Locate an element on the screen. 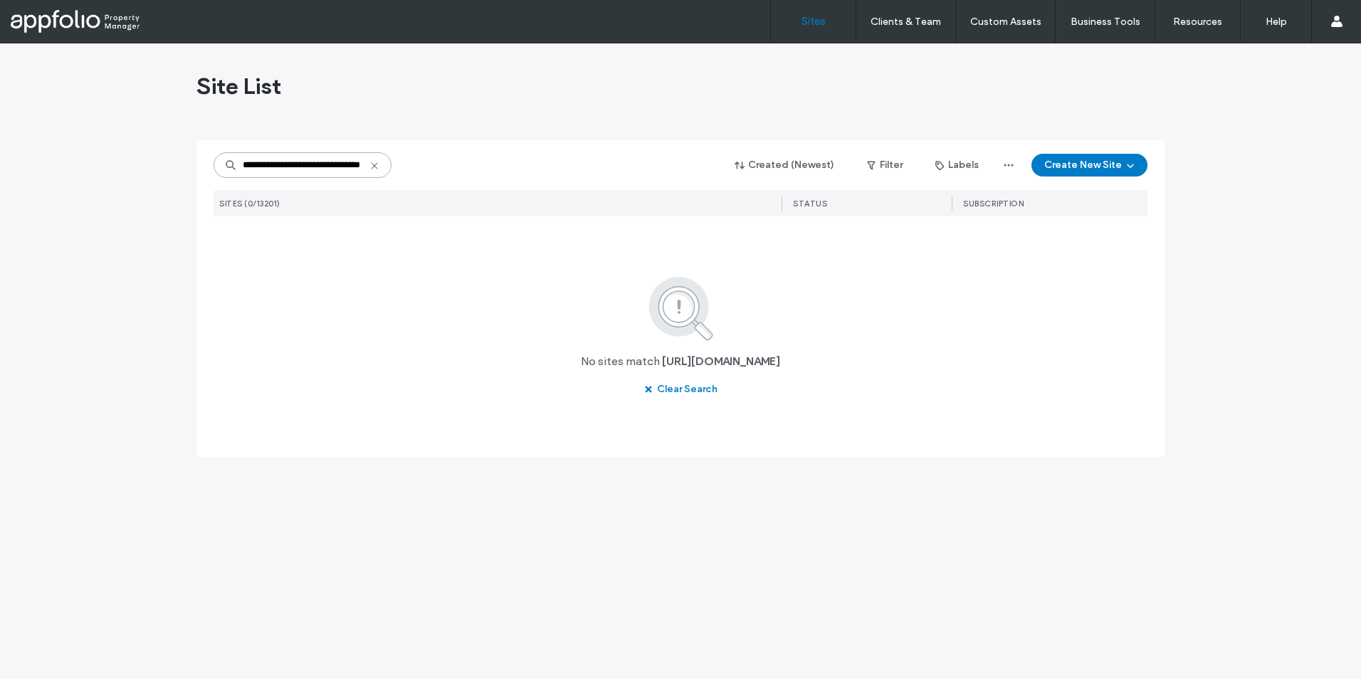 Image resolution: width=1361 pixels, height=679 pixels. label: Clients & Team is located at coordinates (906, 21).